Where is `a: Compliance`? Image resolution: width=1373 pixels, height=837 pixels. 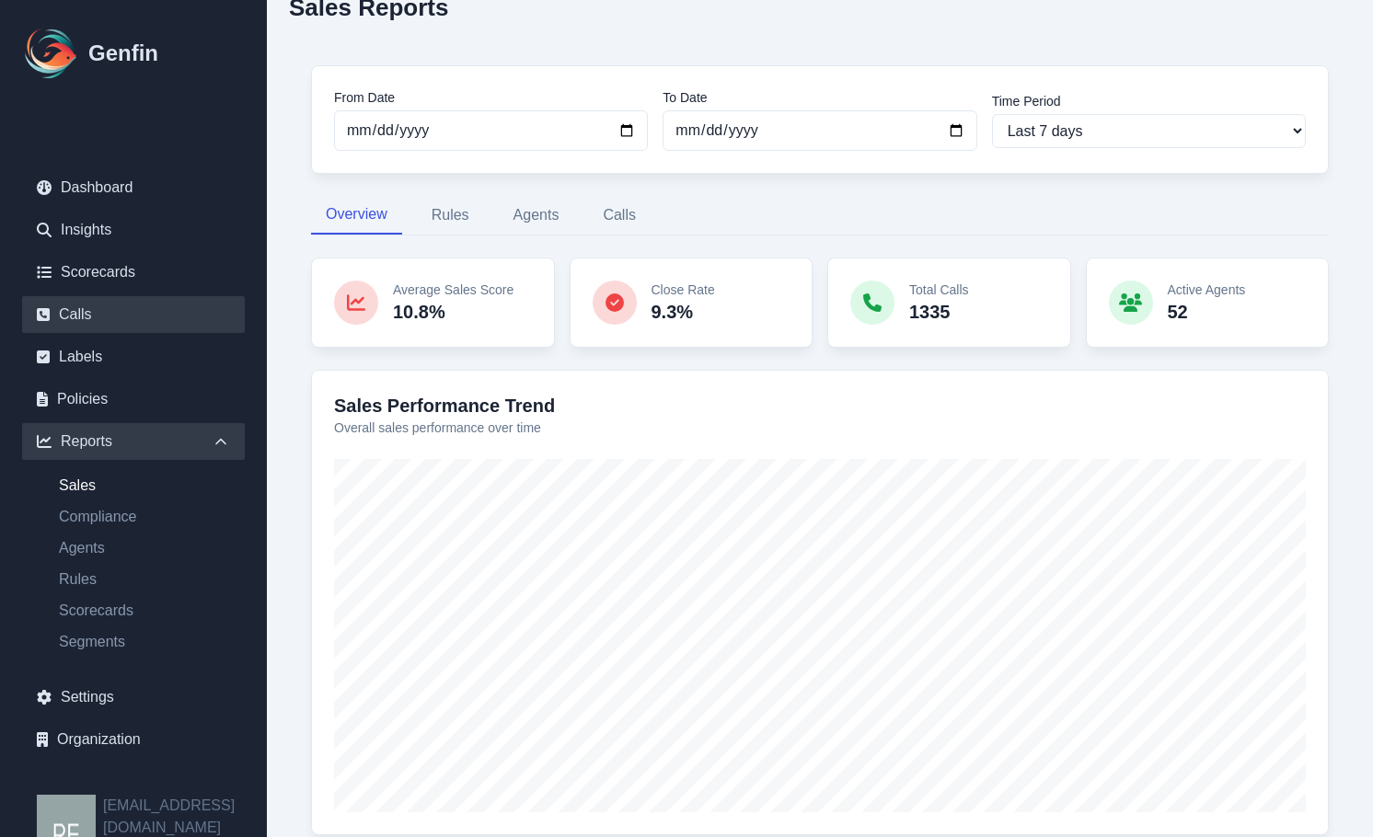 a: Compliance is located at coordinates (144, 517).